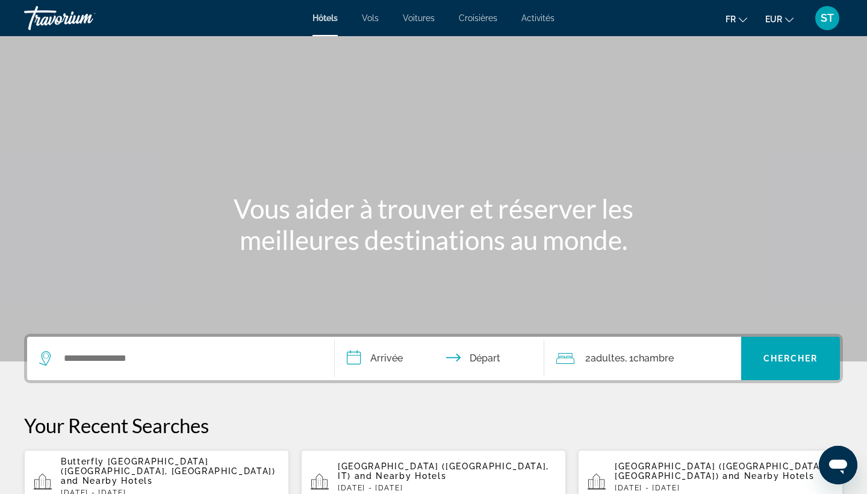 The height and width of the screenshot is (494, 867). Describe the element at coordinates (730, 19) in the screenshot. I see `span: fr` at that location.